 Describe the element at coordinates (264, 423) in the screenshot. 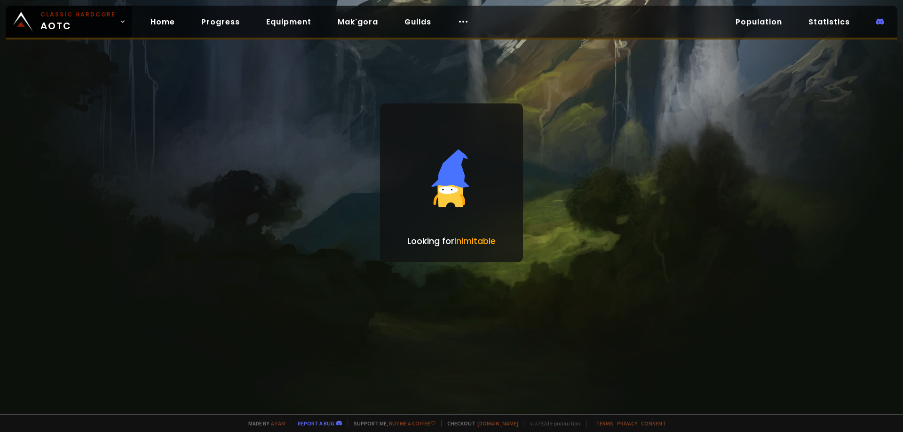

I see `span: Made by` at that location.